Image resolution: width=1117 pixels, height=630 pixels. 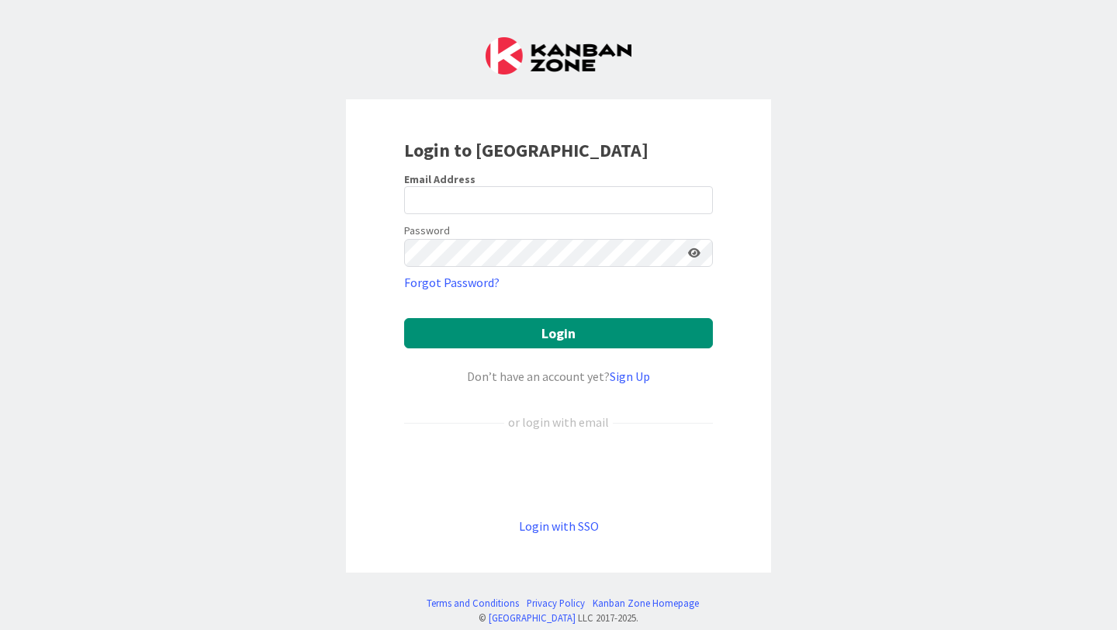 I want to click on button: Login, so click(x=559, y=333).